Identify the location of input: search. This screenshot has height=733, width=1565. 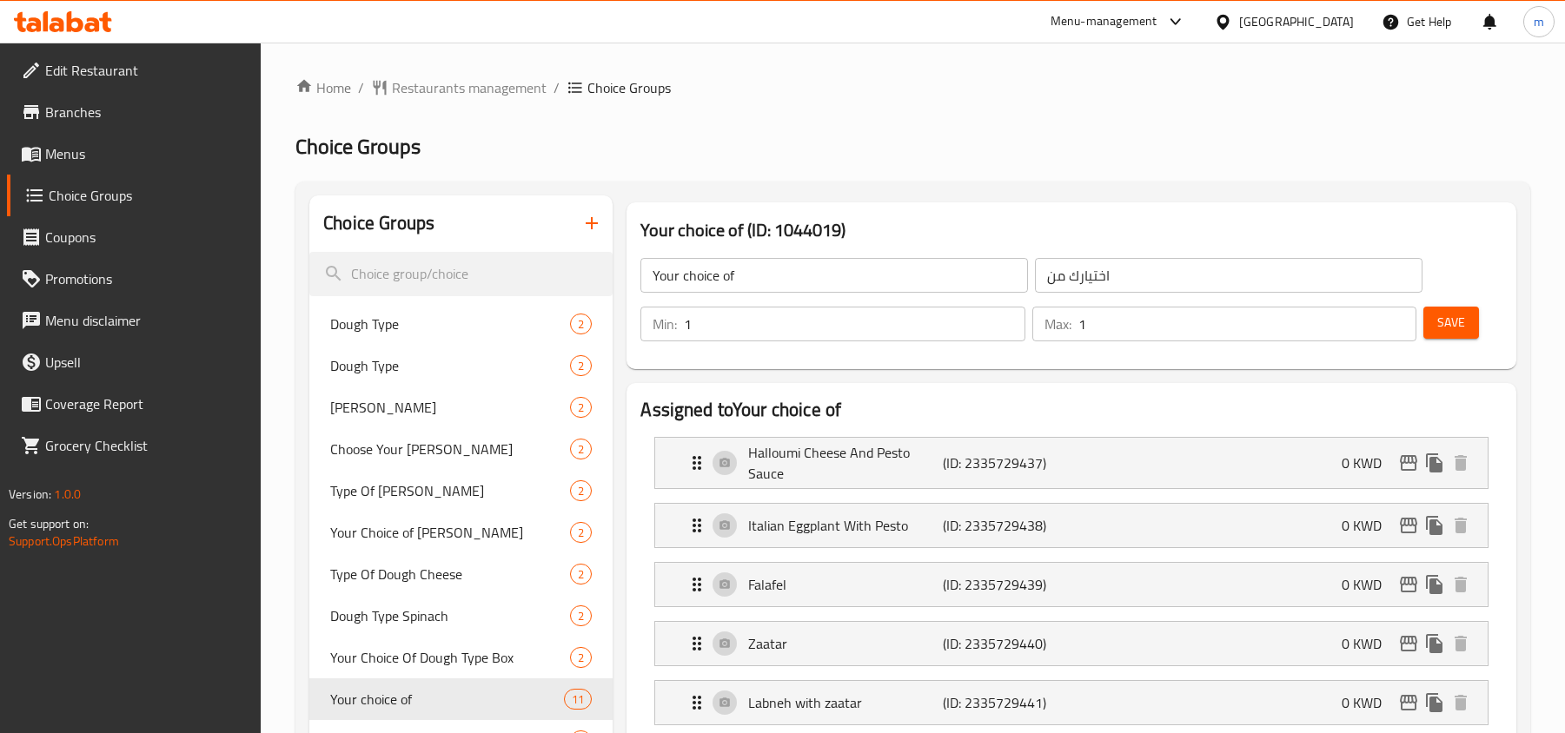
(461, 274).